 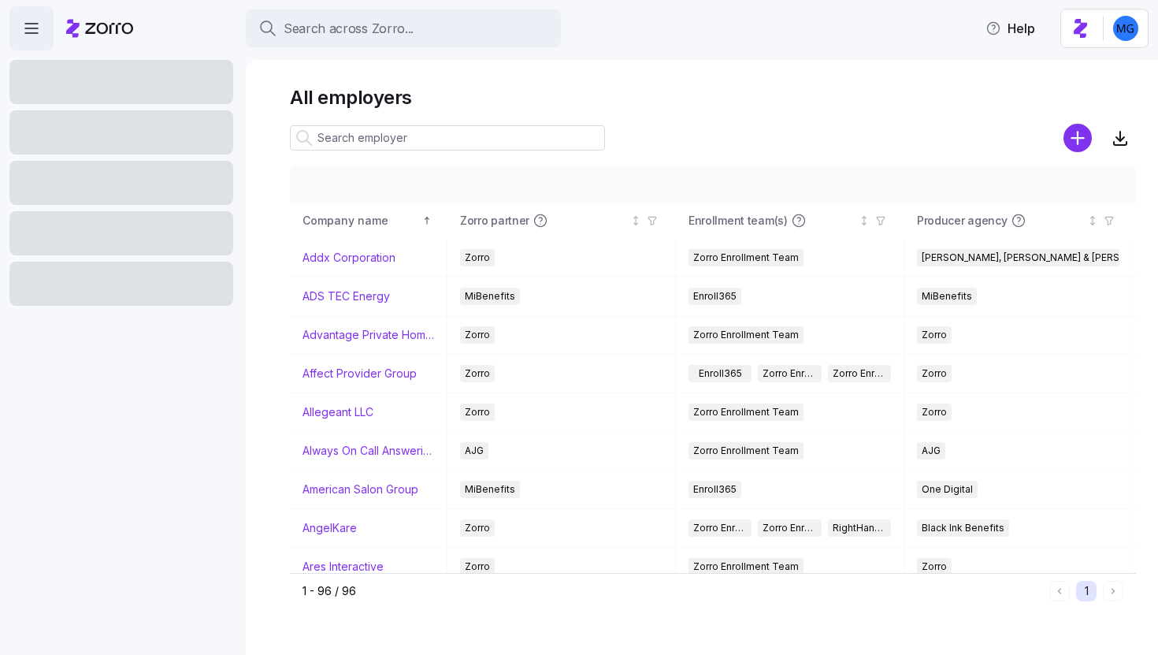 I want to click on a: Always On Call Answering Service, so click(x=368, y=451).